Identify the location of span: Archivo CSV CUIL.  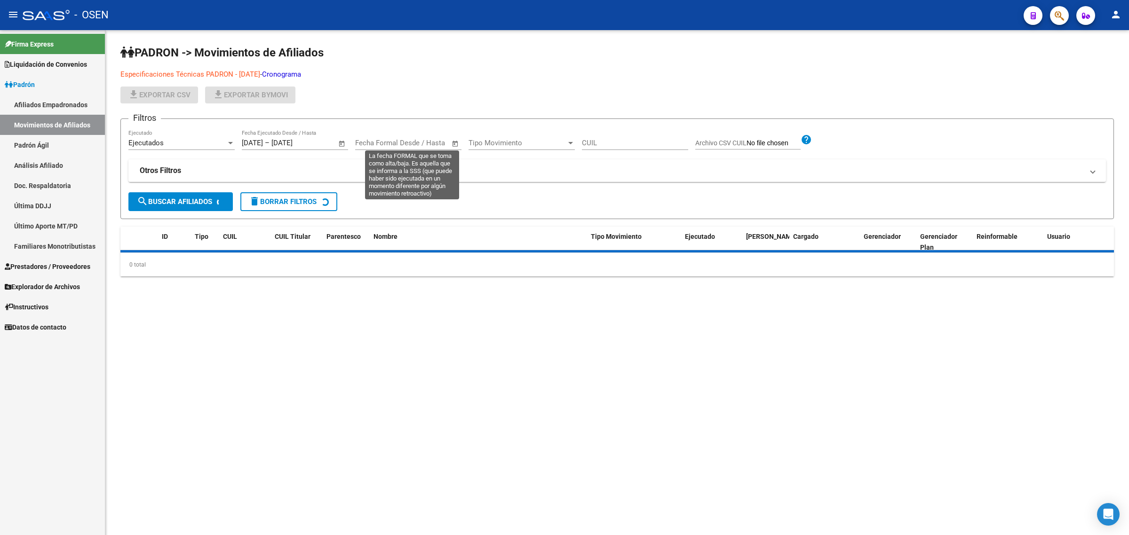
(721, 143).